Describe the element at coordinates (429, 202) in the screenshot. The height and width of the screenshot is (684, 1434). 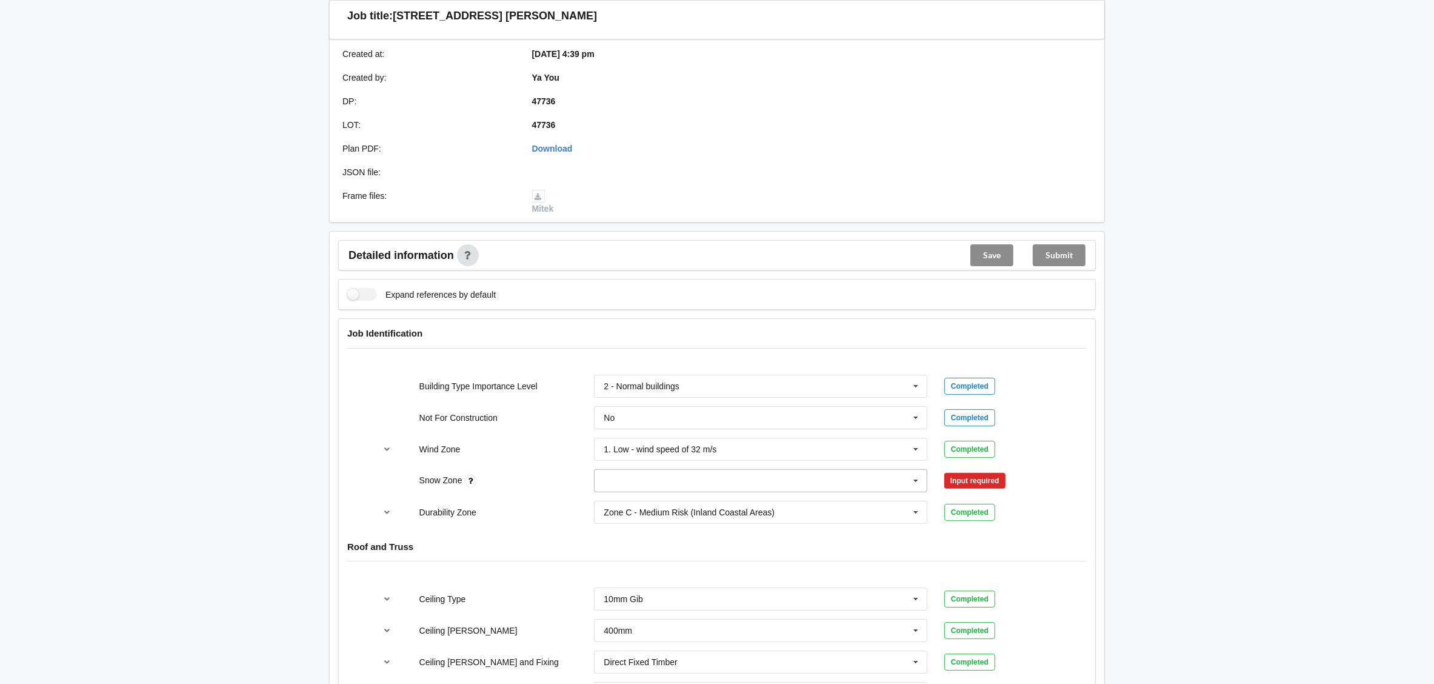
I see `div: Frame files :` at that location.